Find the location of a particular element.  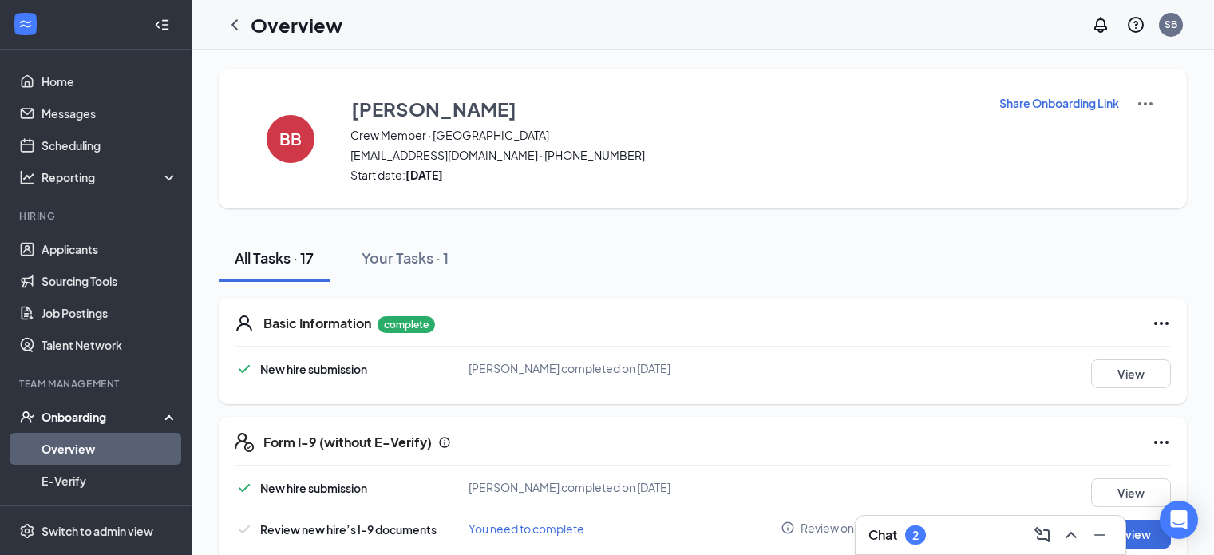

img: More Actions is located at coordinates (1145, 104).